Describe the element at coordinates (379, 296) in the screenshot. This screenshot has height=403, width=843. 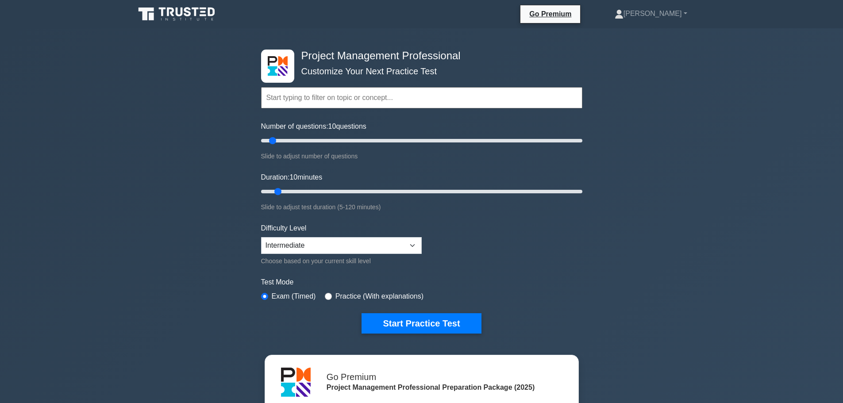
I see `label: Practice (With explanations)` at that location.